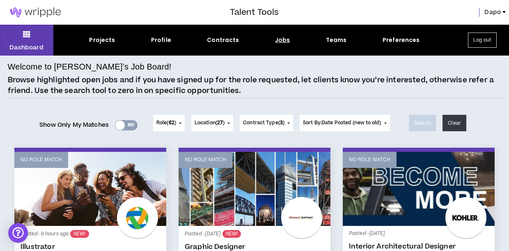 The image size is (509, 251). Describe the element at coordinates (255, 85) in the screenshot. I see `p: Browse highlighted open jobs and if you have signed up for the role requested, let clients know y...` at that location.